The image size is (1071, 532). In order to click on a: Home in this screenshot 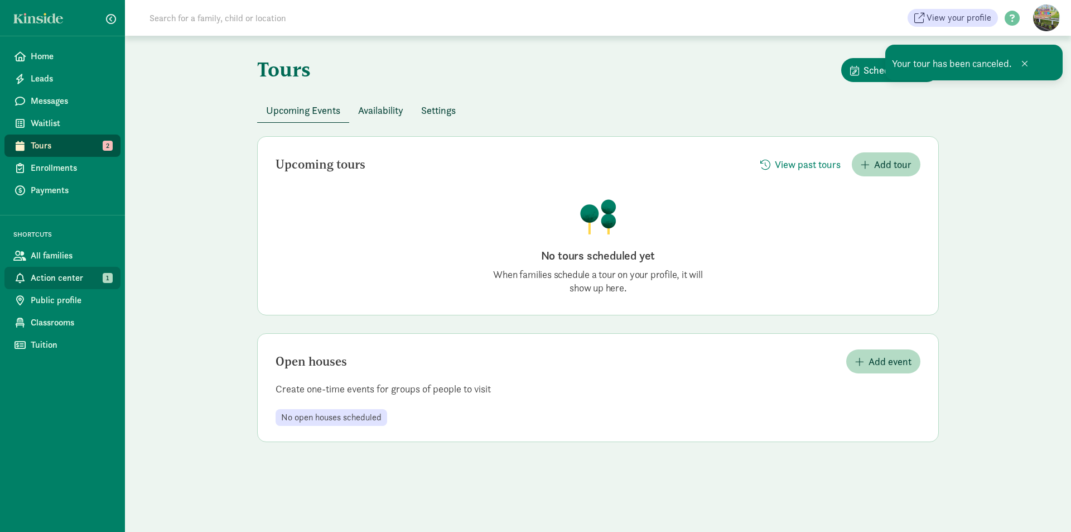, I will do `click(62, 56)`.